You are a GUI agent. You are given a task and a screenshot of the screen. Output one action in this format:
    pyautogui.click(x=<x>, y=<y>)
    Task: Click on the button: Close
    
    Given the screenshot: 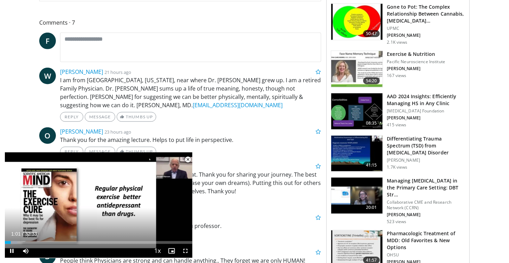 What is the action you would take?
    pyautogui.click(x=188, y=160)
    